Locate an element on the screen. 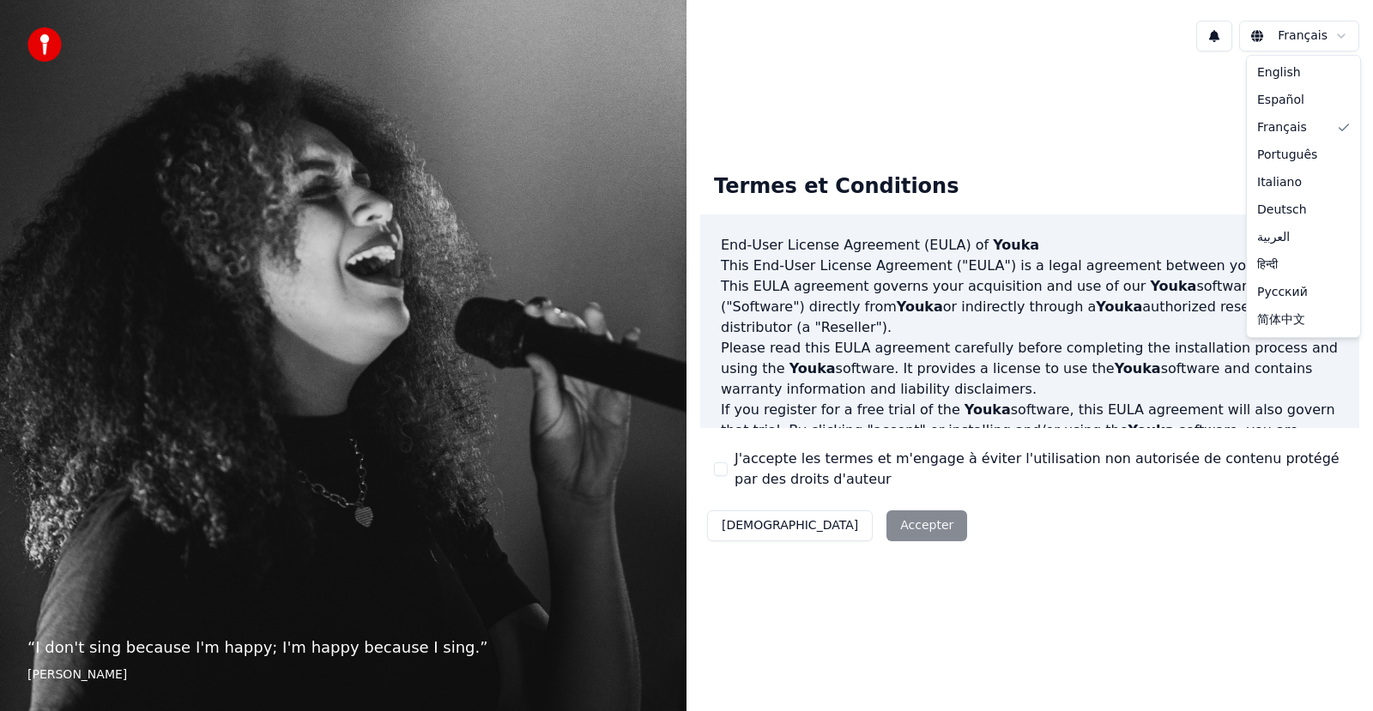 The height and width of the screenshot is (711, 1373). span: Português is located at coordinates (1287, 155).